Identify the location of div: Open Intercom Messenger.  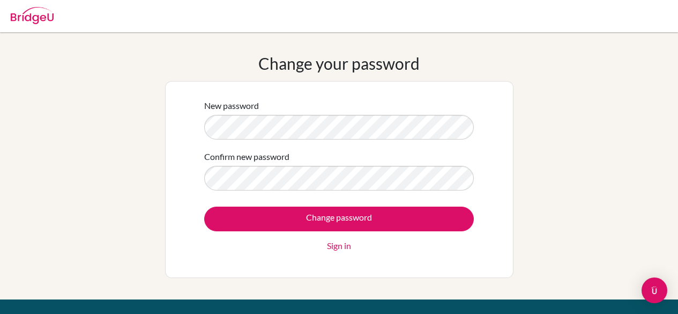
(654, 290).